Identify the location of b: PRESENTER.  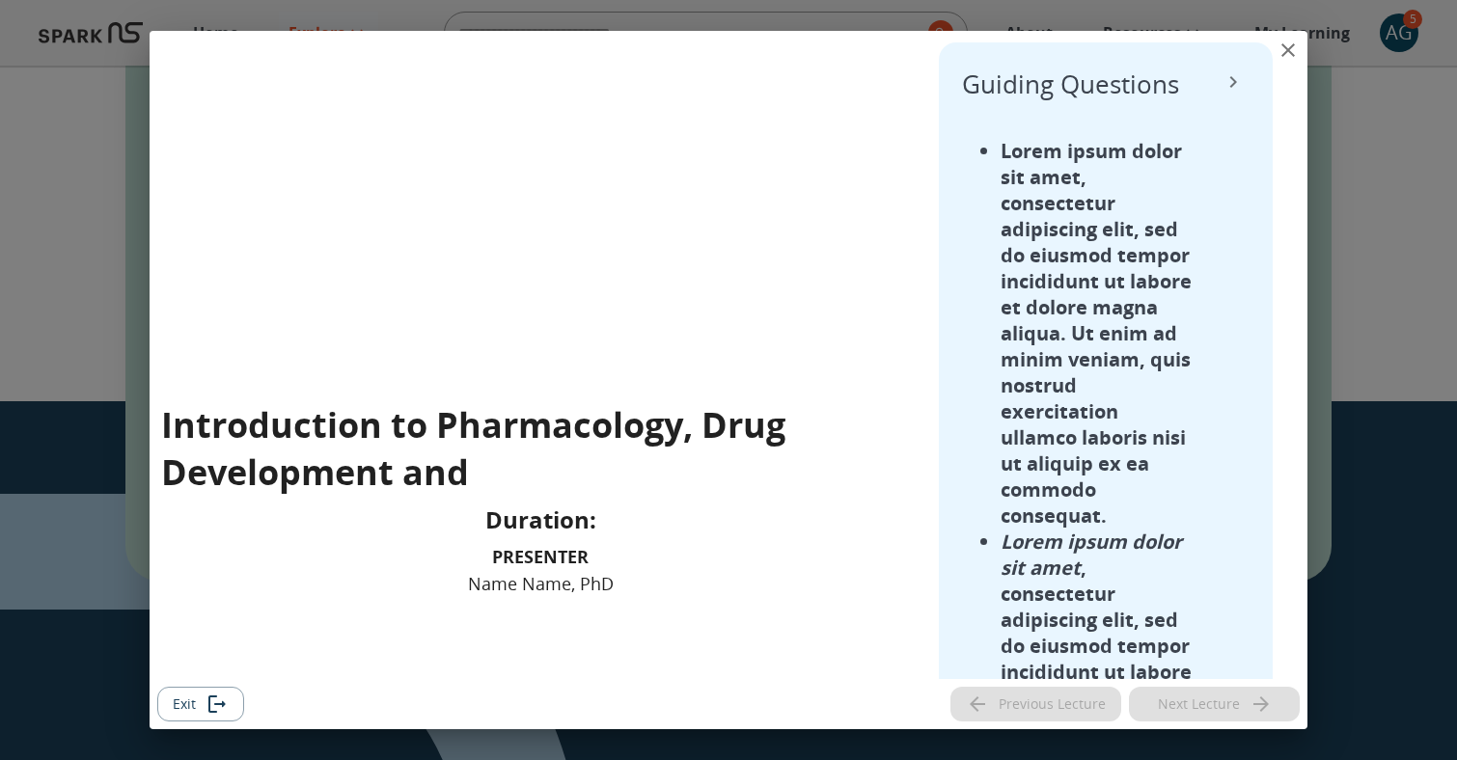
(540, 557).